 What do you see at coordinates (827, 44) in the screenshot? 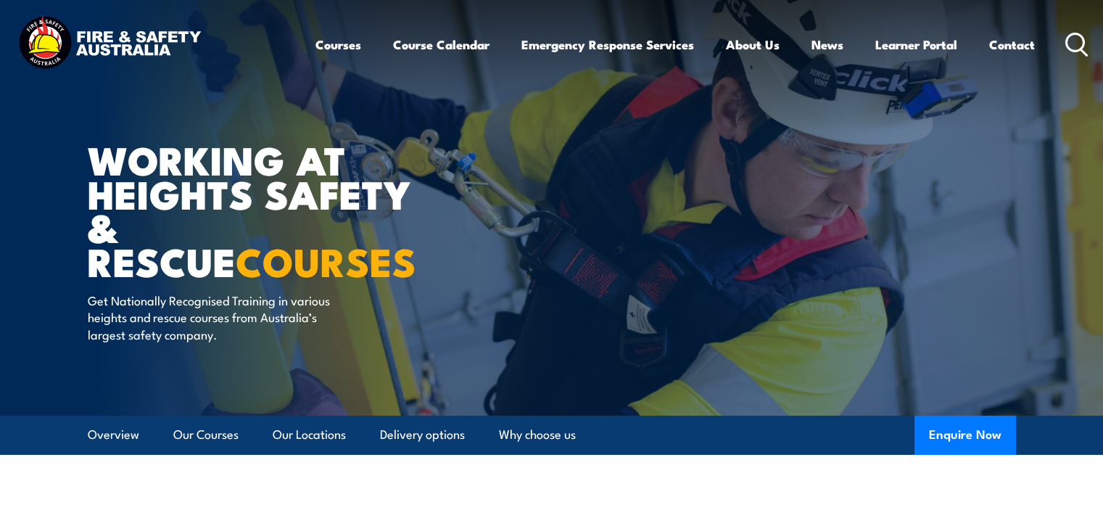
I see `a: News` at bounding box center [827, 44].